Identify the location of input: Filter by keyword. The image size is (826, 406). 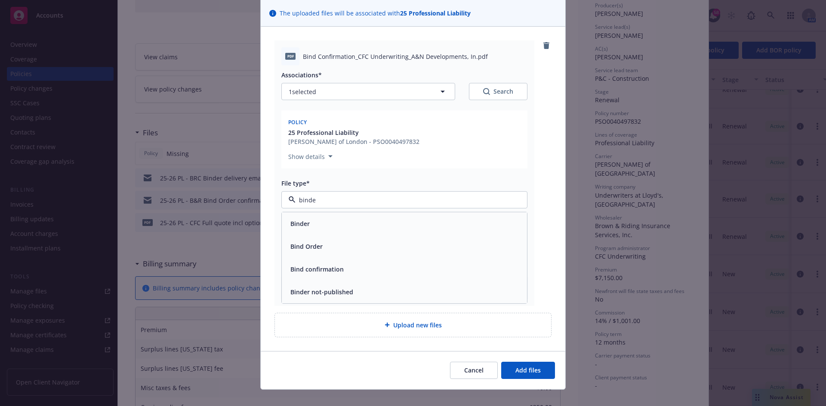
(402, 200).